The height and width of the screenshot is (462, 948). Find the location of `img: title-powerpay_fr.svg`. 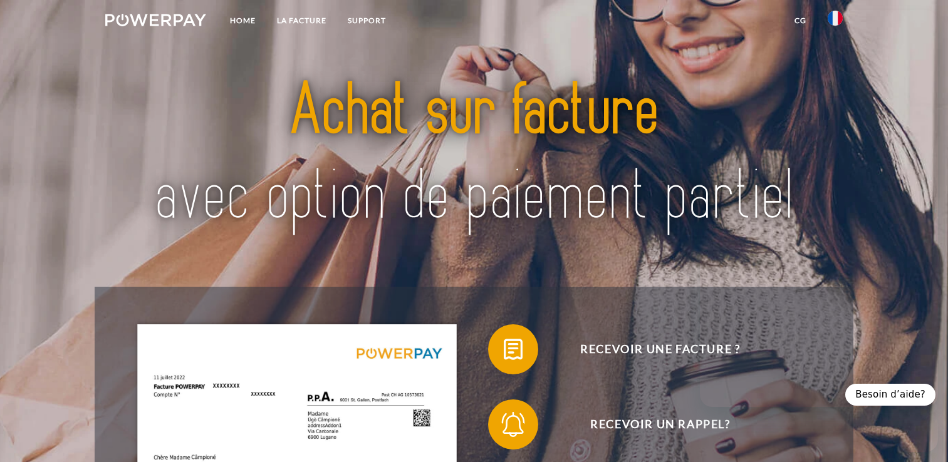

img: title-powerpay_fr.svg is located at coordinates (473, 155).